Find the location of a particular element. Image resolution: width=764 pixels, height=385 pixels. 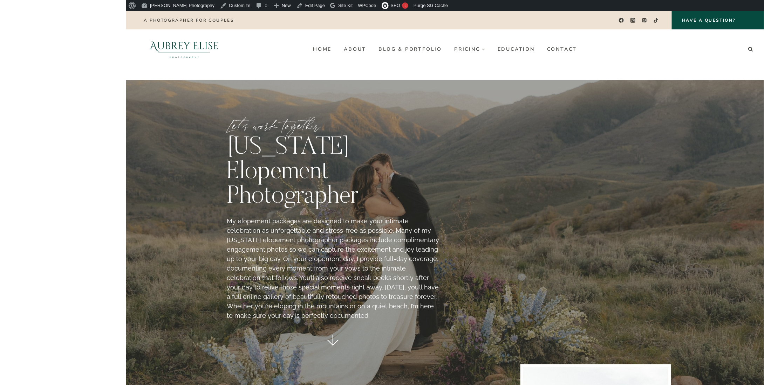

nav: Primary is located at coordinates (445, 49).